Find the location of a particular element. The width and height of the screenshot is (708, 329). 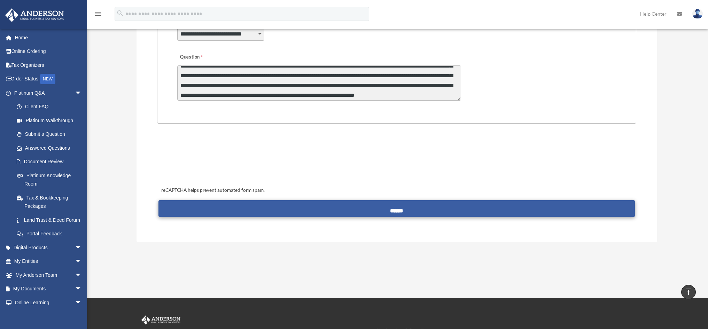

a: Platinum Q&Aarrow_drop_down is located at coordinates (48, 93).